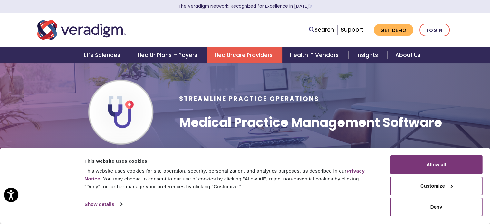  I want to click on a: Health IT Vendors, so click(315, 55).